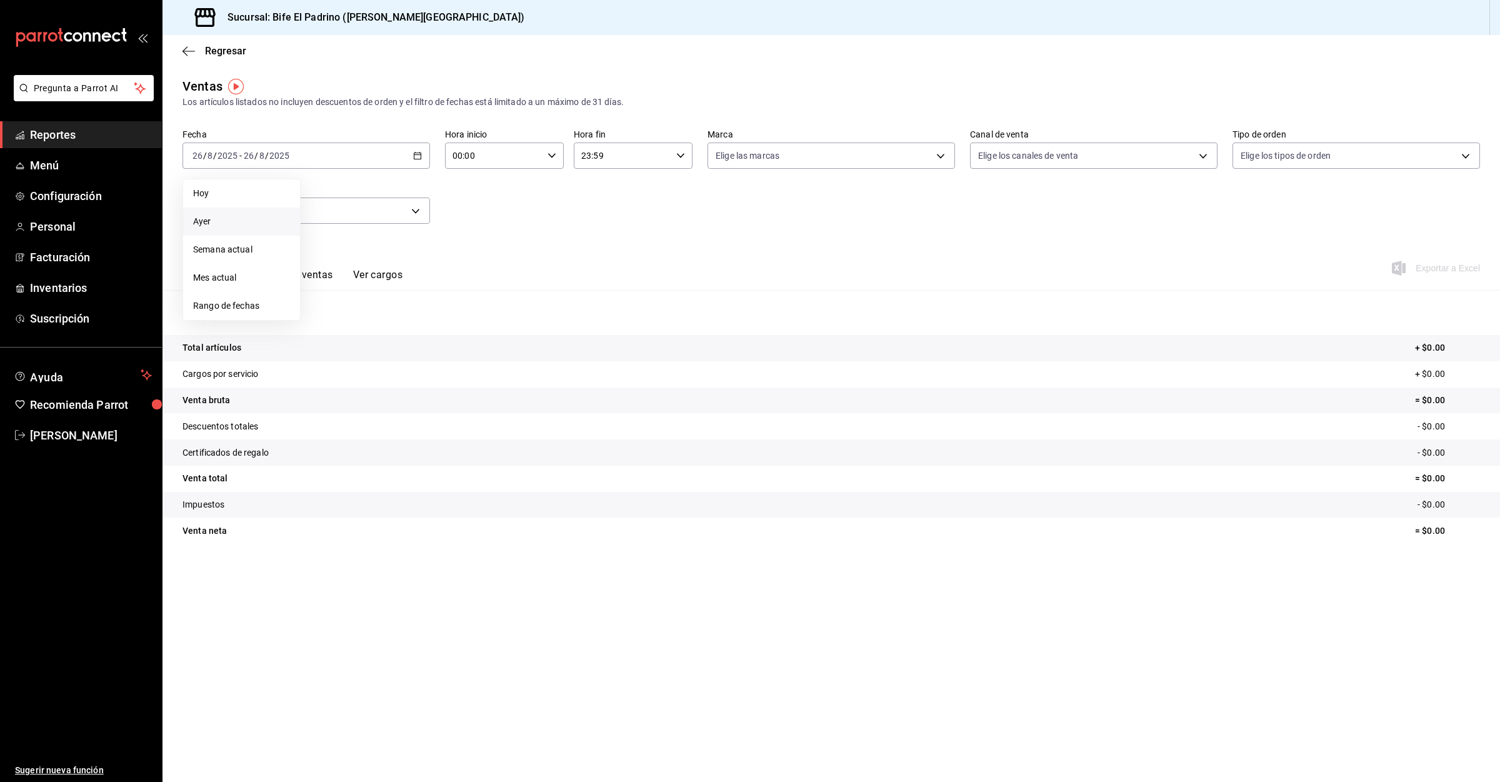 This screenshot has height=782, width=1500. I want to click on button: Ver ventas, so click(308, 279).